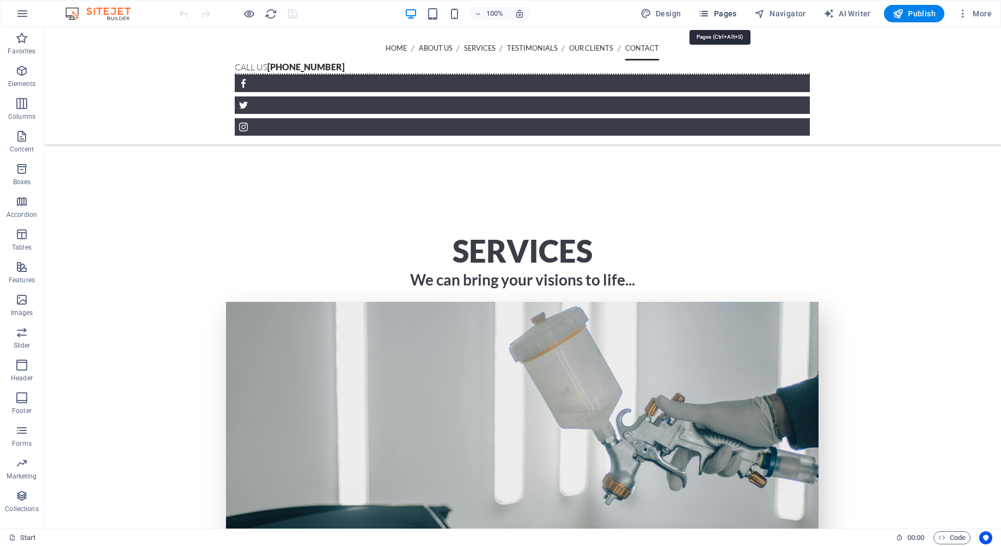  I want to click on p: Header, so click(22, 378).